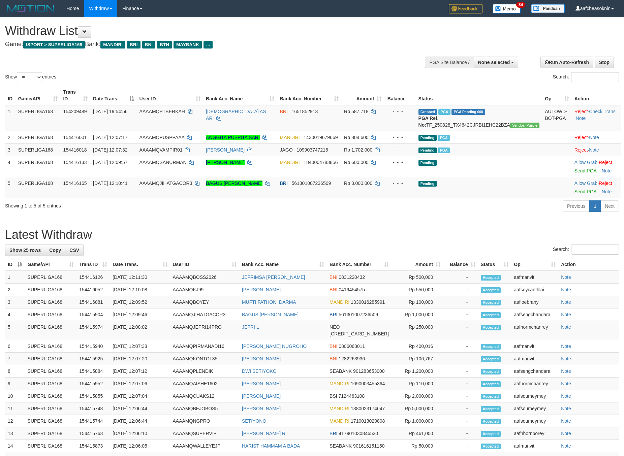 The image size is (624, 456). I want to click on td: 4, so click(10, 166).